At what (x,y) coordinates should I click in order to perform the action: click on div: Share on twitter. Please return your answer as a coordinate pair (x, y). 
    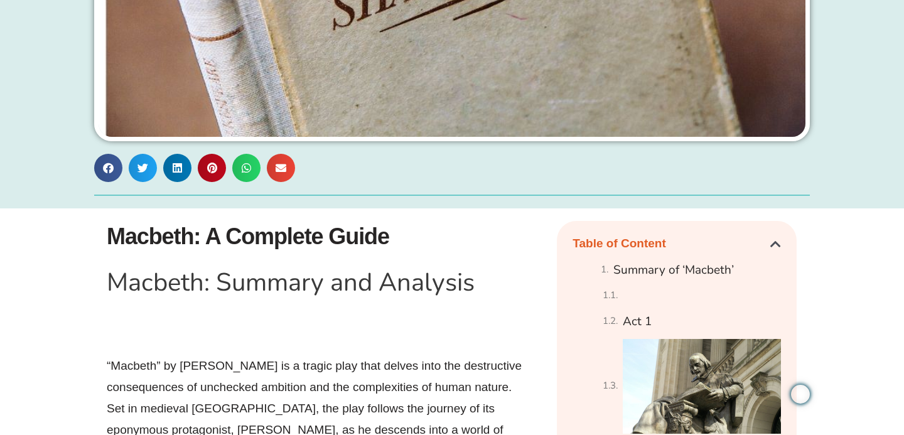
    Looking at the image, I should click on (142, 168).